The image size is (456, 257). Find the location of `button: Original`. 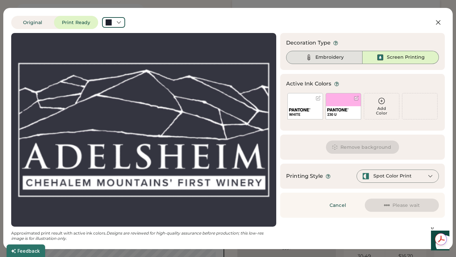

button: Original is located at coordinates (33, 22).